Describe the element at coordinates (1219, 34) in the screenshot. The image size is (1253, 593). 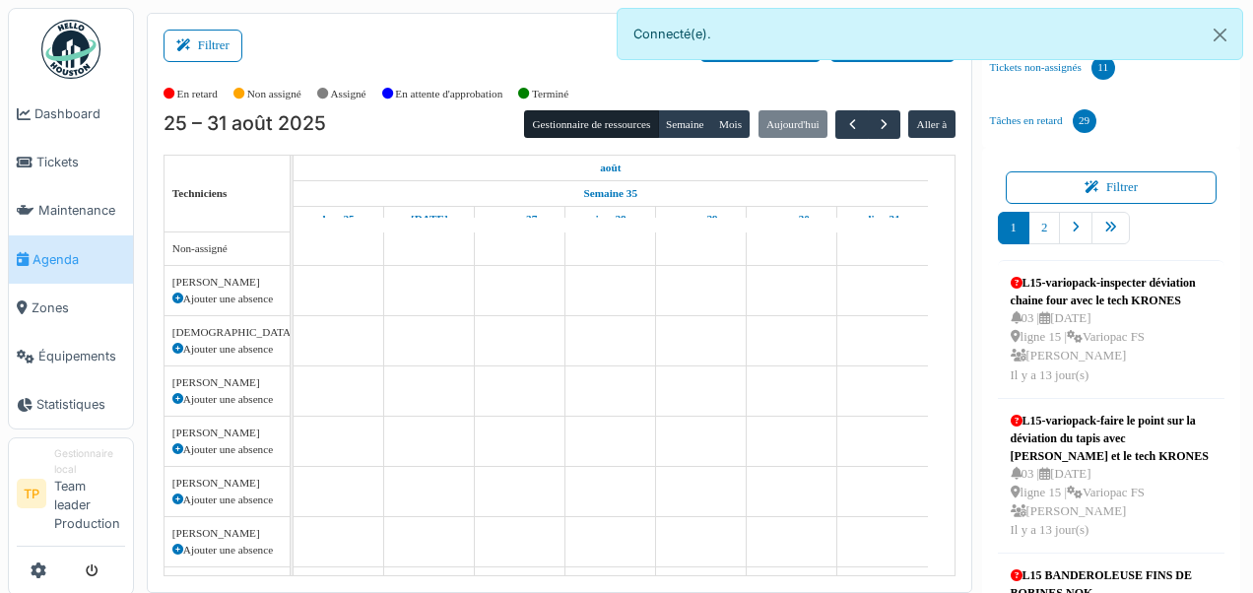
I see `button: Close` at that location.